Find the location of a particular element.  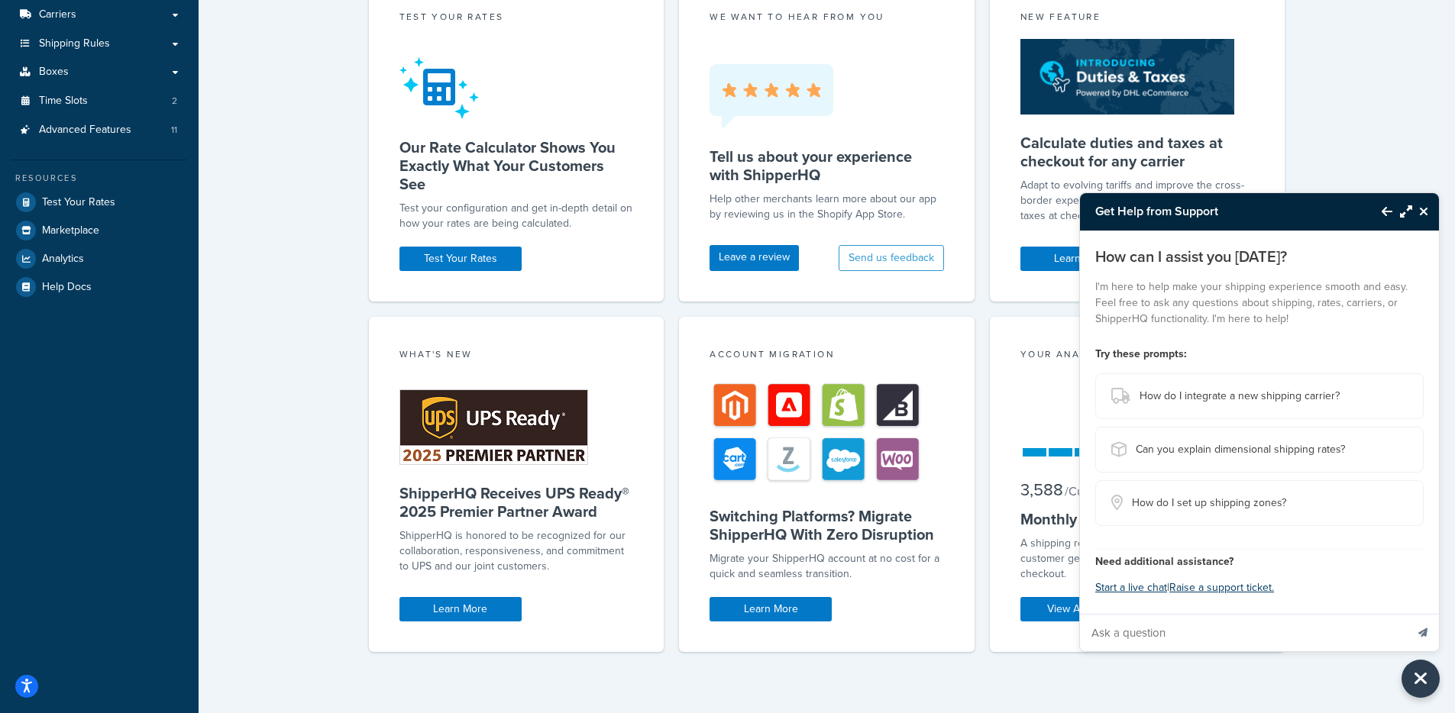

div: What's New is located at coordinates (516, 356).